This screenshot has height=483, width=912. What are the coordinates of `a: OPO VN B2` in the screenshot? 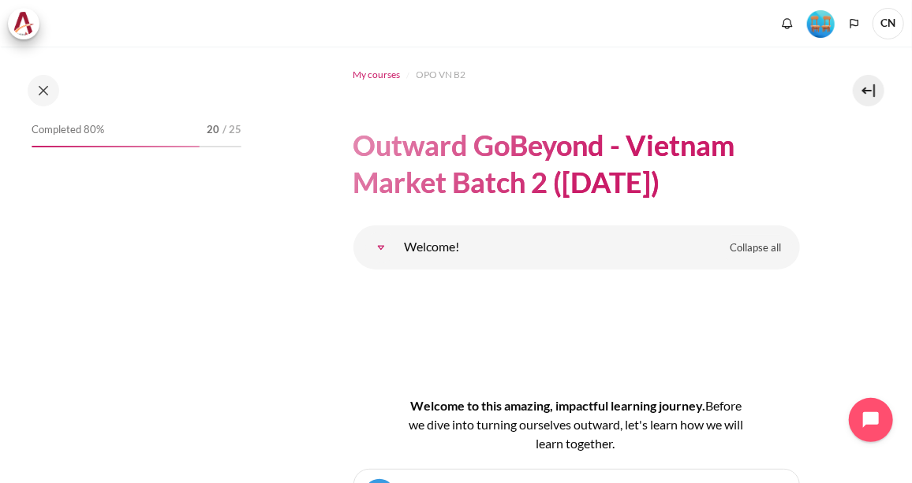 It's located at (441, 75).